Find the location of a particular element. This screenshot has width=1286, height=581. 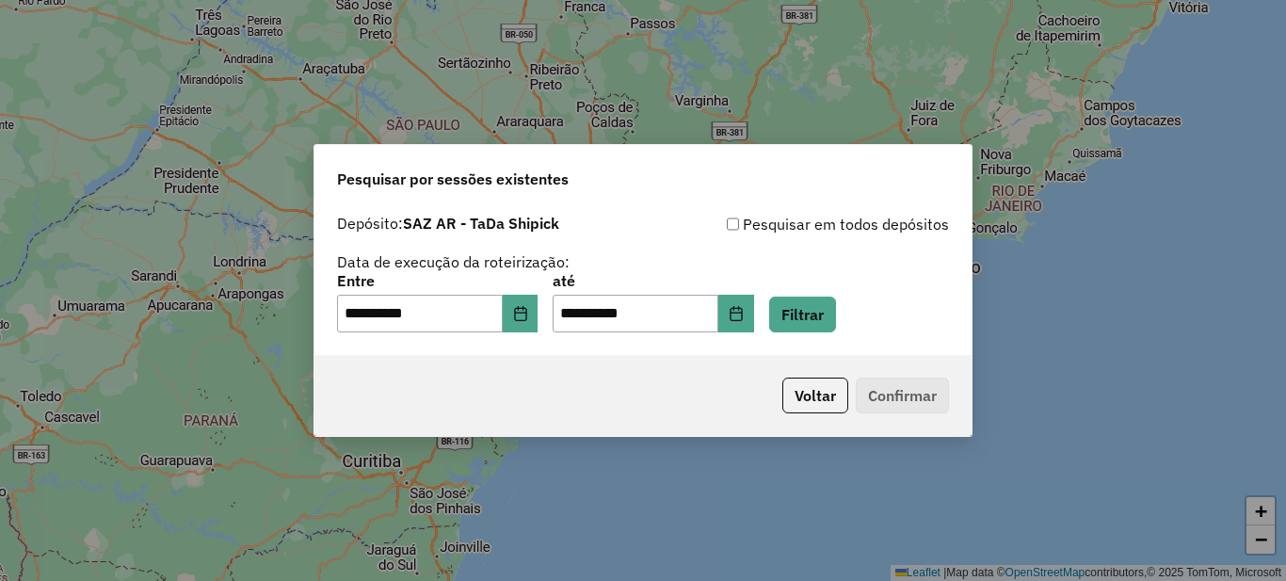

div: Pesquisar em todos depósitos is located at coordinates (796, 224).